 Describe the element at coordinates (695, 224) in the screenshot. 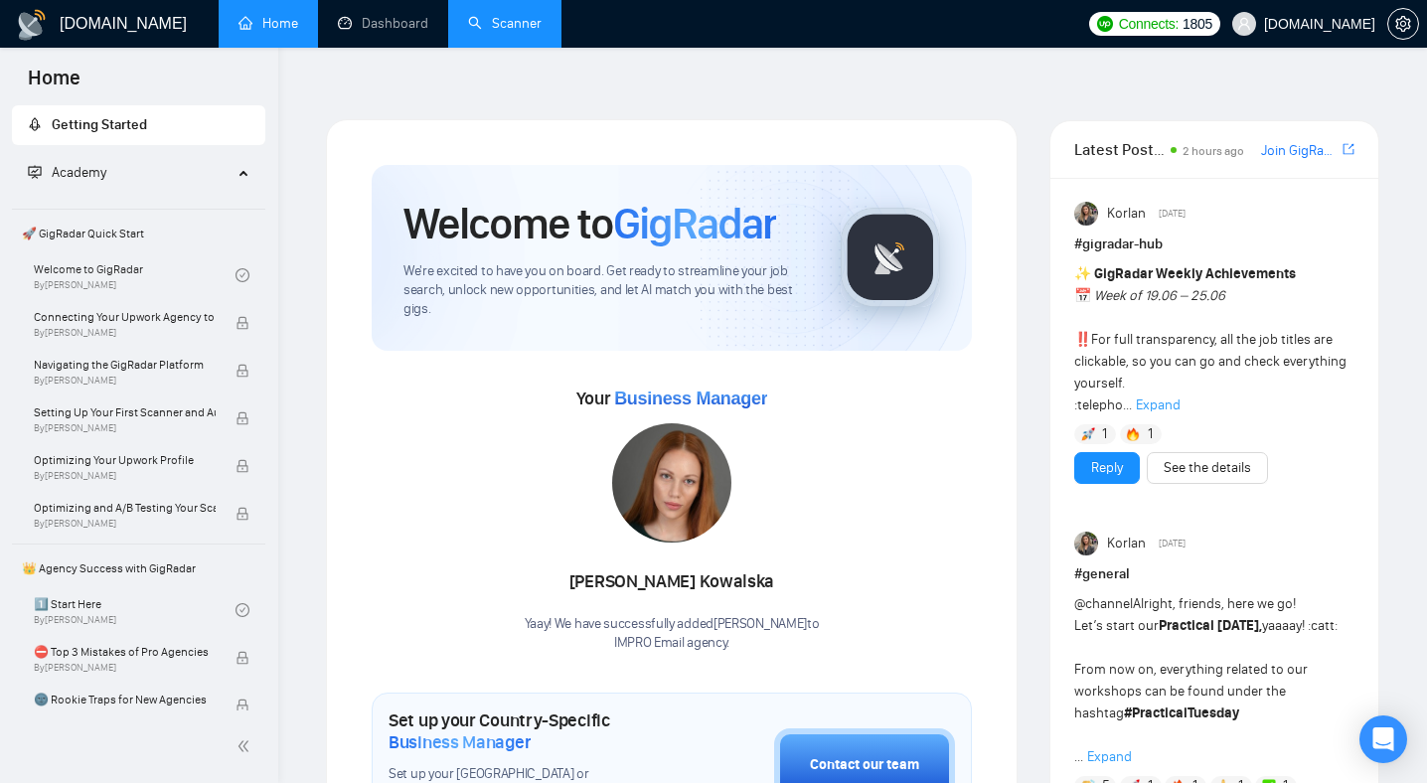

I see `span: GigRadar` at that location.